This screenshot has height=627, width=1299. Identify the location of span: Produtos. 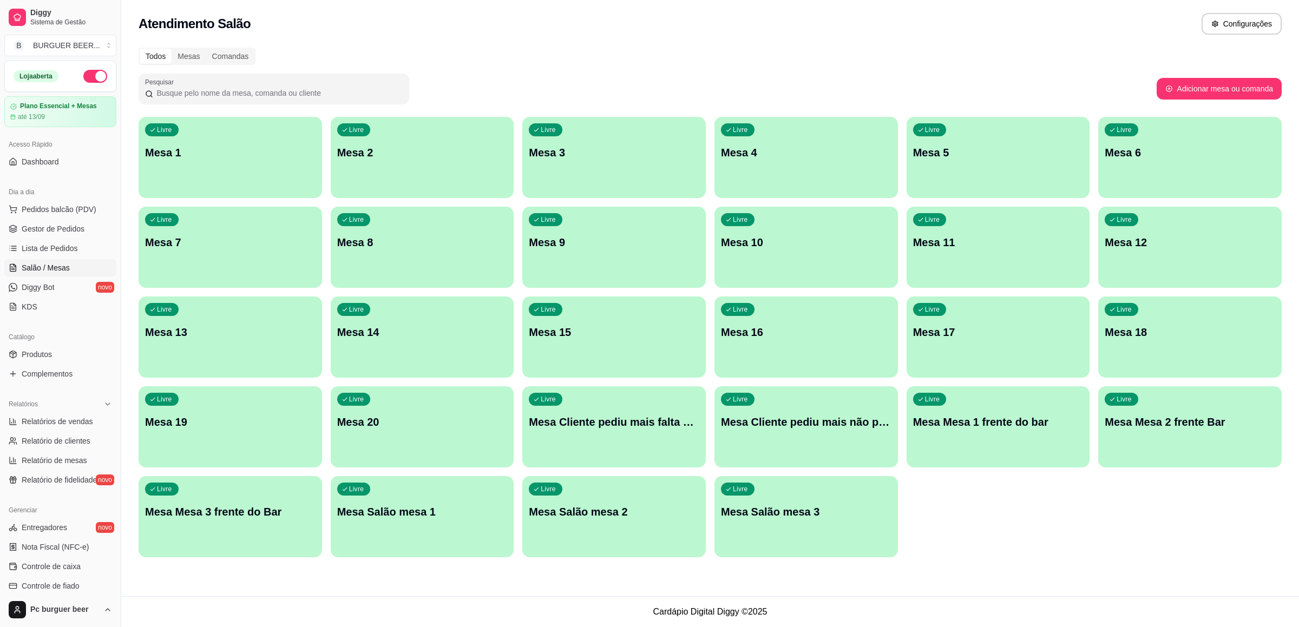
(37, 355).